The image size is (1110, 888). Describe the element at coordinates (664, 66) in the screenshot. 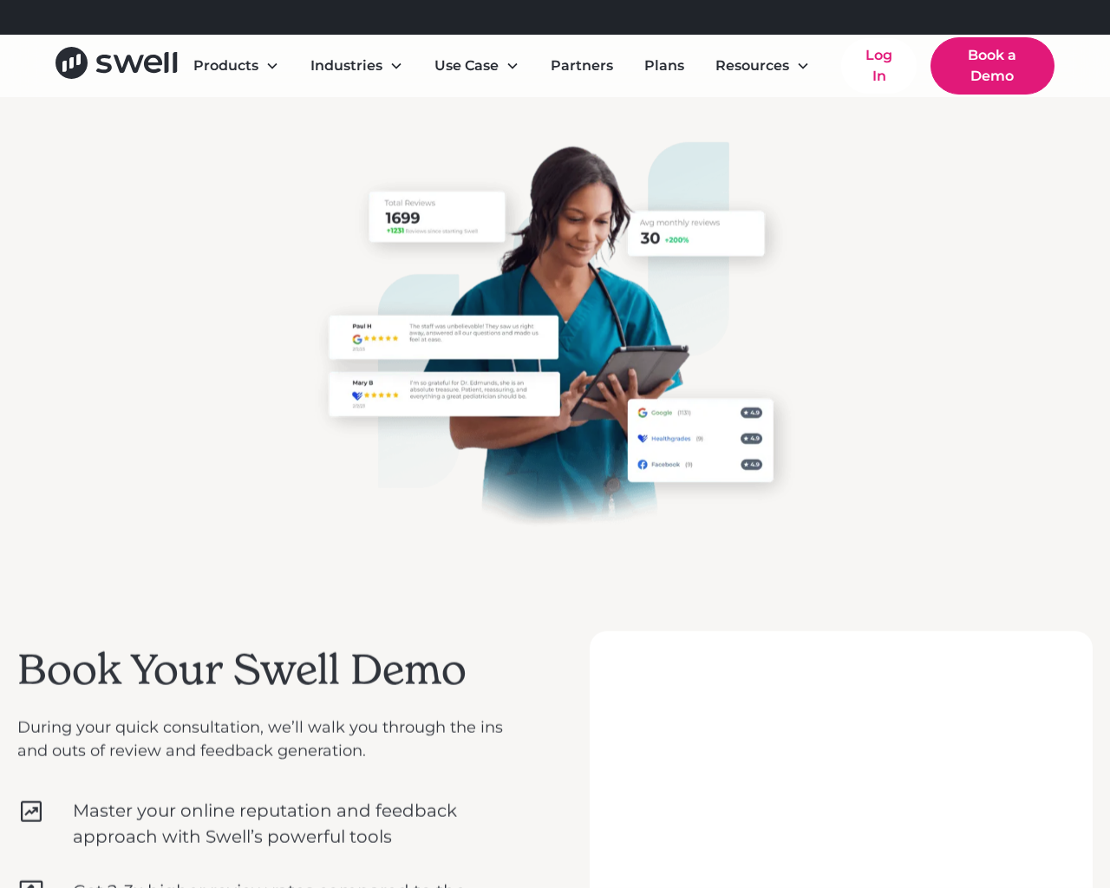

I see `a: Plans` at that location.